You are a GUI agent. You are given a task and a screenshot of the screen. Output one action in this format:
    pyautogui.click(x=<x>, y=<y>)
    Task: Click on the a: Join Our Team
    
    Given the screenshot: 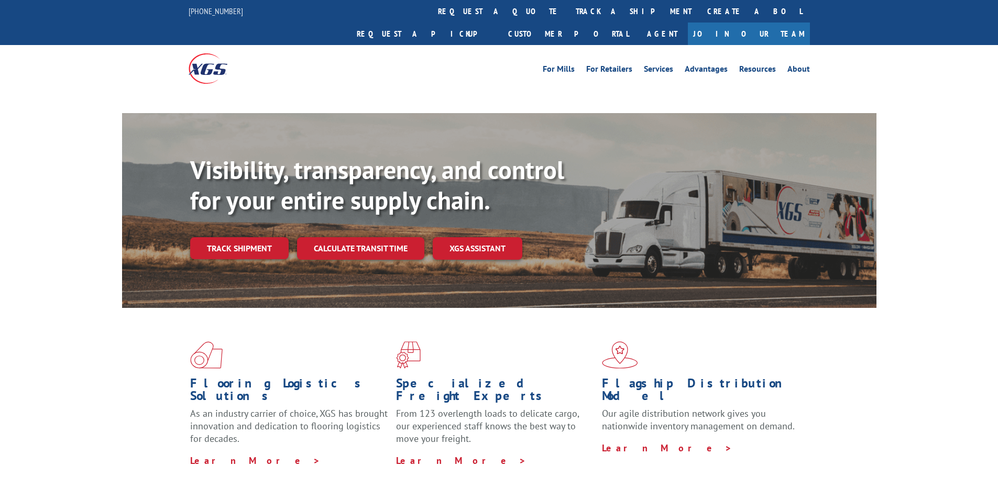 What is the action you would take?
    pyautogui.click(x=749, y=34)
    